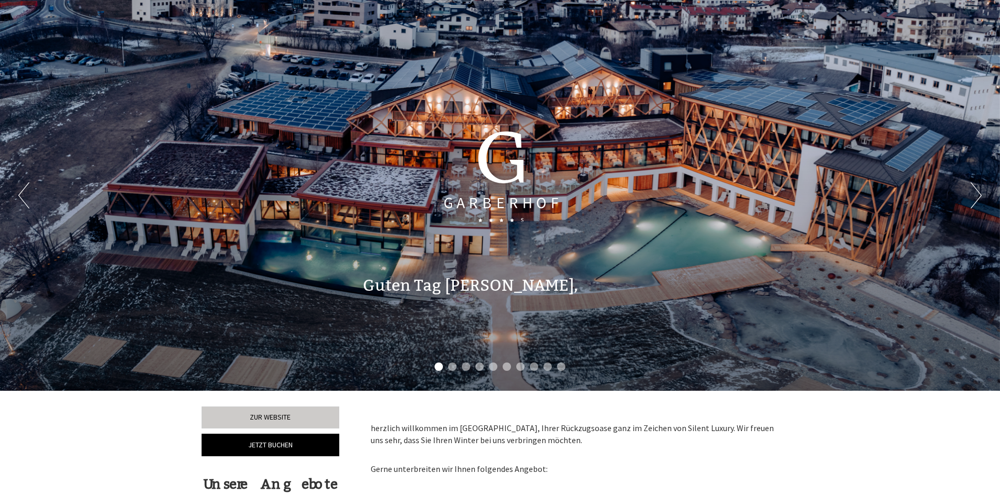  I want to click on a: Zur Website, so click(270, 417).